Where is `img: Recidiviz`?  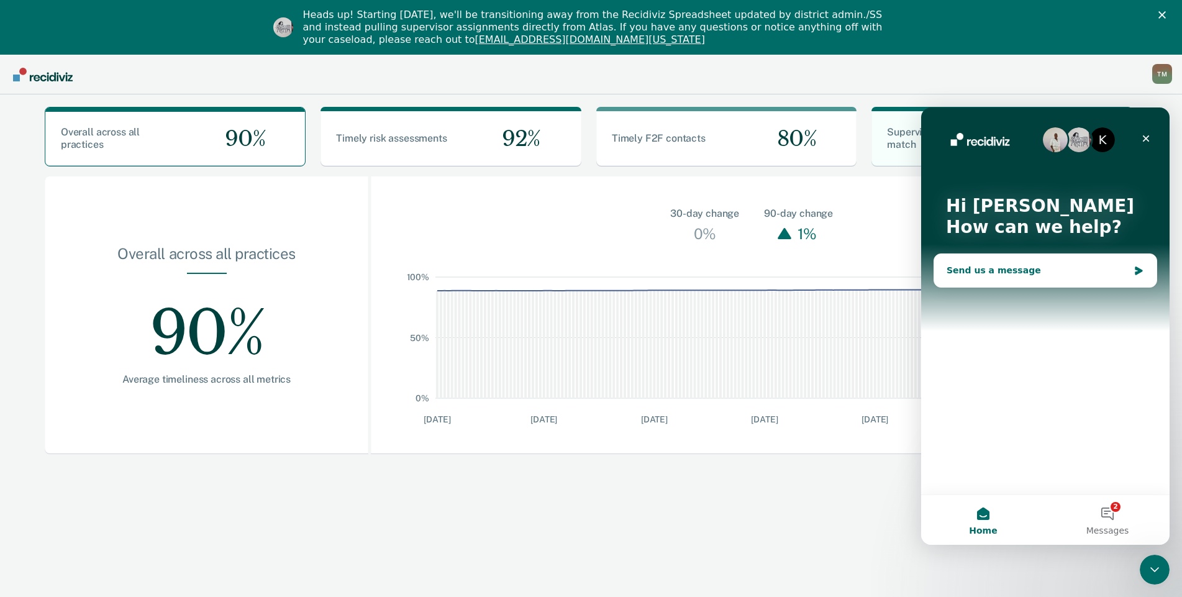
img: Recidiviz is located at coordinates (43, 75).